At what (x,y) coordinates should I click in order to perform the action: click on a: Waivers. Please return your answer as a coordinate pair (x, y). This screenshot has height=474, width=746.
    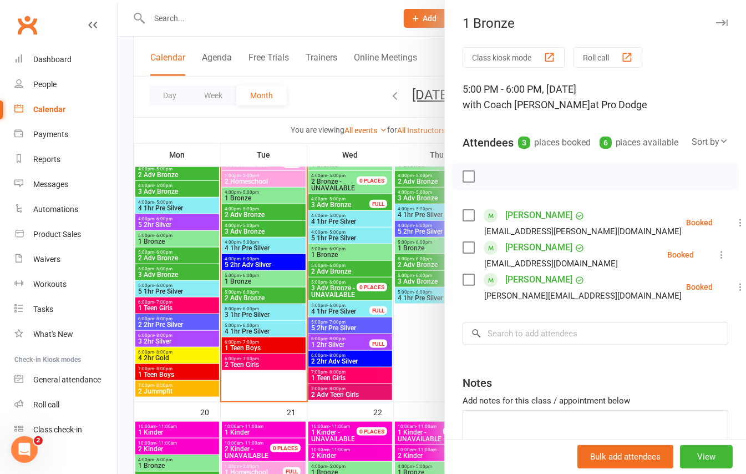
    Looking at the image, I should click on (65, 259).